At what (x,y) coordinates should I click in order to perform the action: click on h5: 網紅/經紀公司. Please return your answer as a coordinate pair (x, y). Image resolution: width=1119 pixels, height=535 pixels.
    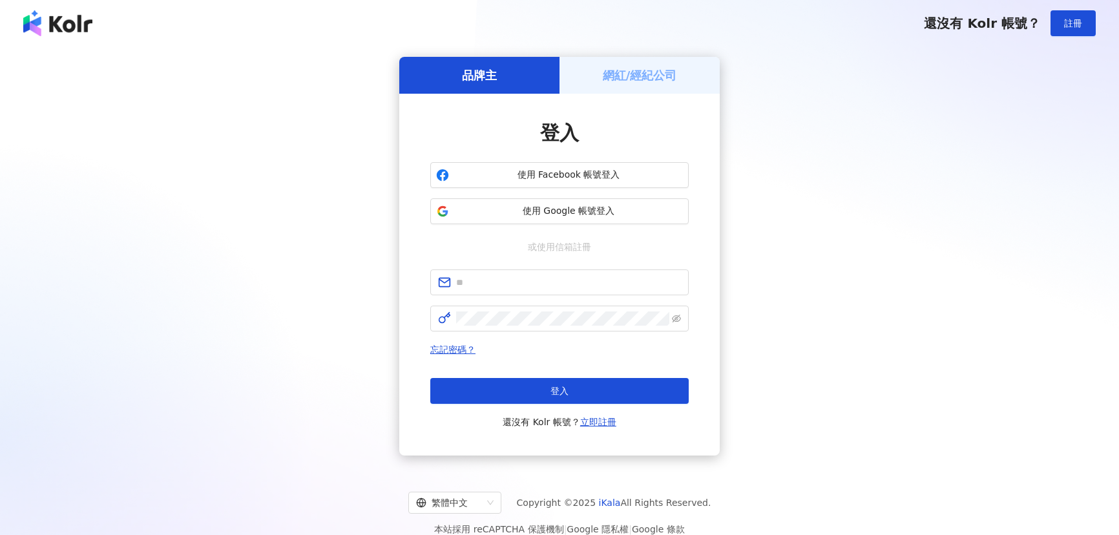
    Looking at the image, I should click on (640, 75).